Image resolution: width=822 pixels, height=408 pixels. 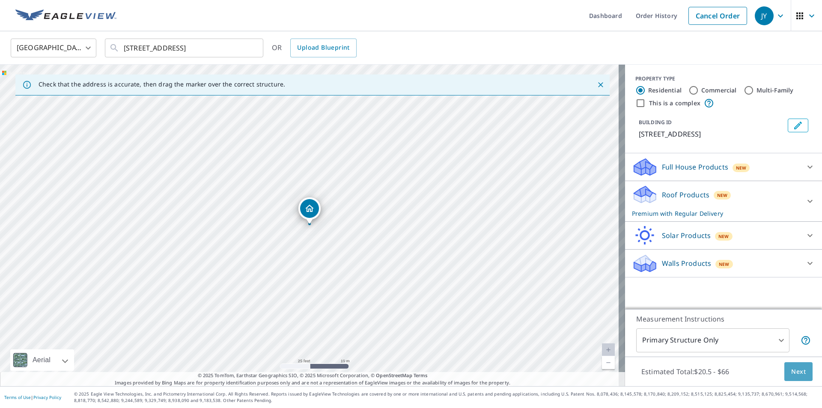 I want to click on div: Roof ProductsNewPremium with Regular Delivery, so click(x=724, y=201).